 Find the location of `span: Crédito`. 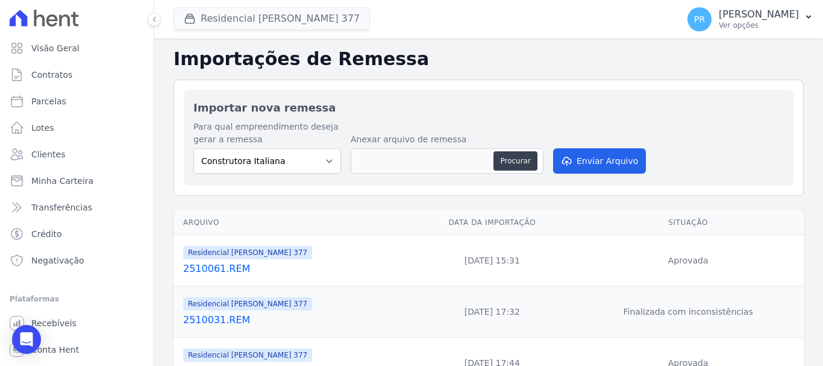

span: Crédito is located at coordinates (46, 234).